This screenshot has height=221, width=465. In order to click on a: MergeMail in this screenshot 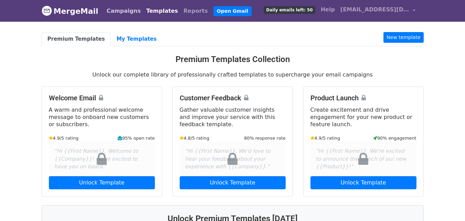, I will do `click(70, 11)`.